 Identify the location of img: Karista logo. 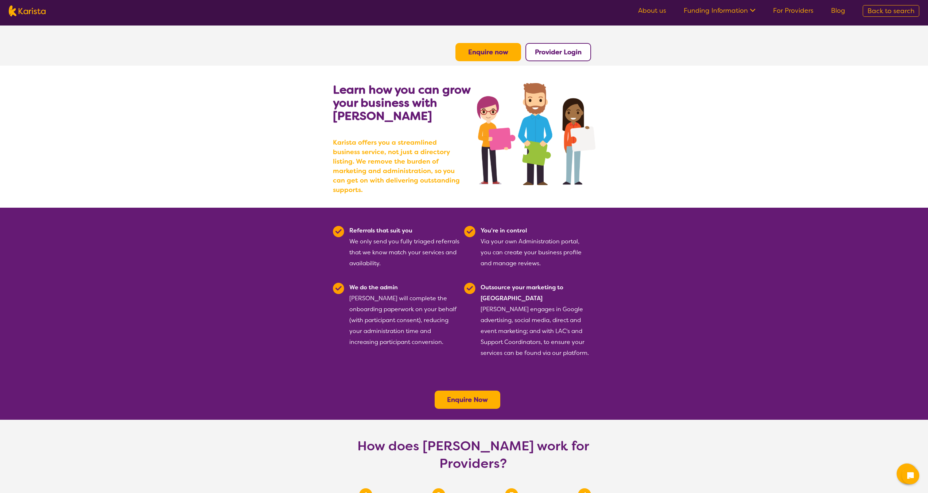
(27, 11).